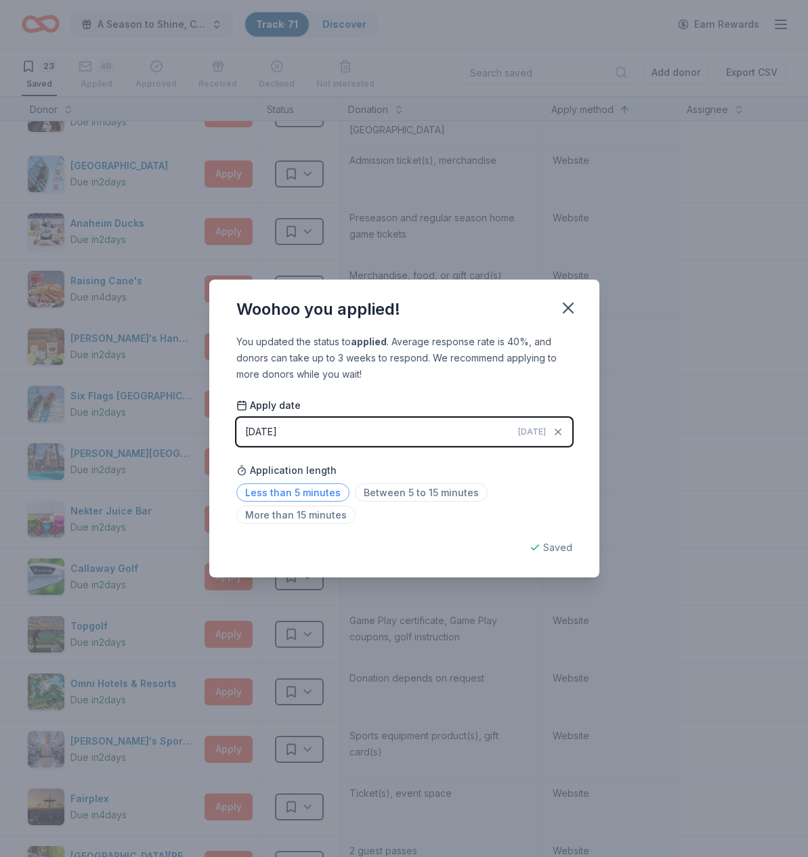  What do you see at coordinates (292, 492) in the screenshot?
I see `span: Less than 5 minutes` at bounding box center [292, 492].